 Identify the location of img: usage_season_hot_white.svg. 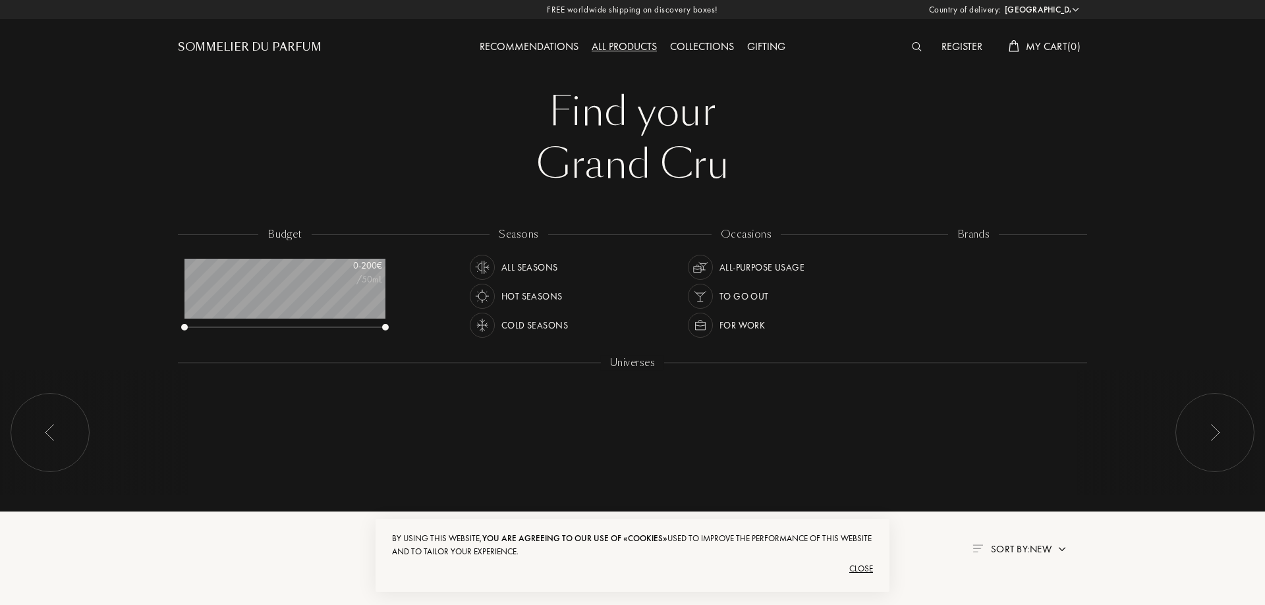
(482, 296).